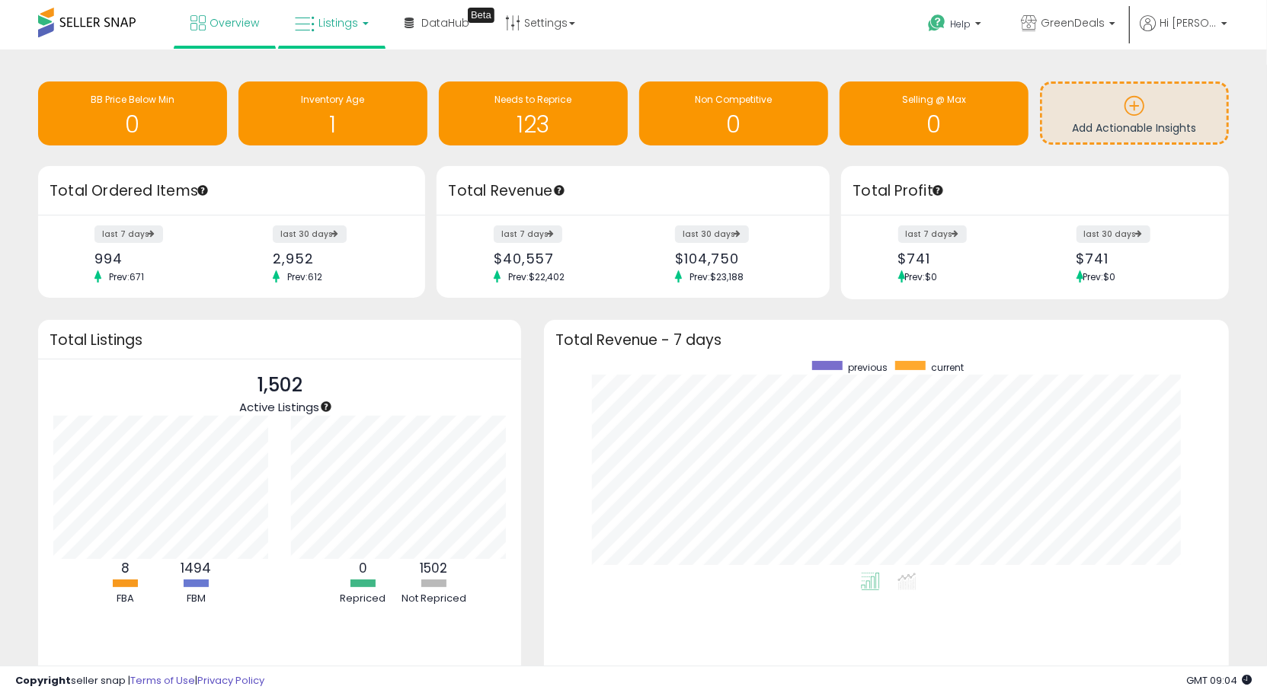 This screenshot has height=696, width=1267. What do you see at coordinates (1073, 23) in the screenshot?
I see `span: GreenDeals` at bounding box center [1073, 23].